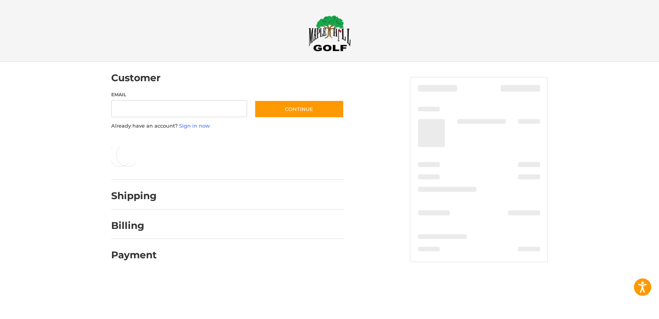  What do you see at coordinates (134, 195) in the screenshot?
I see `h2: Shipping` at bounding box center [134, 195].